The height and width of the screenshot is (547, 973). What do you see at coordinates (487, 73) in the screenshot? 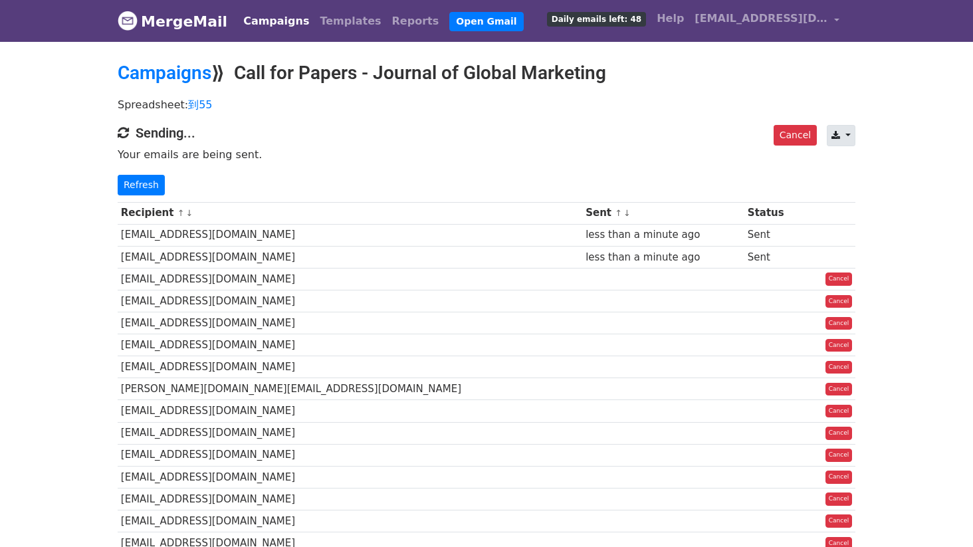
I see `h2: ⟫ Call for Papers - Journal of Global Marketing` at bounding box center [487, 73].